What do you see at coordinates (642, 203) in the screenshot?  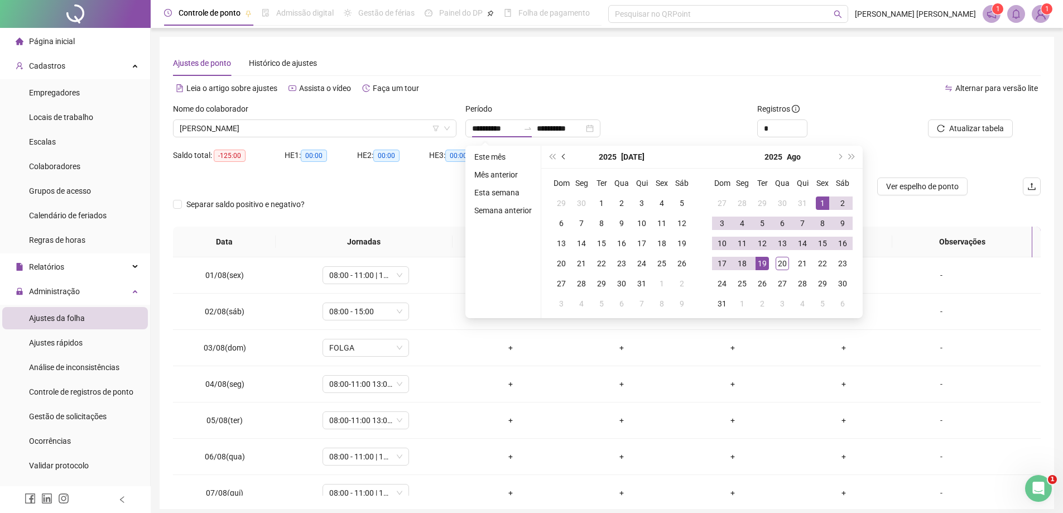 I see `td: 2025-07-03` at bounding box center [642, 203].